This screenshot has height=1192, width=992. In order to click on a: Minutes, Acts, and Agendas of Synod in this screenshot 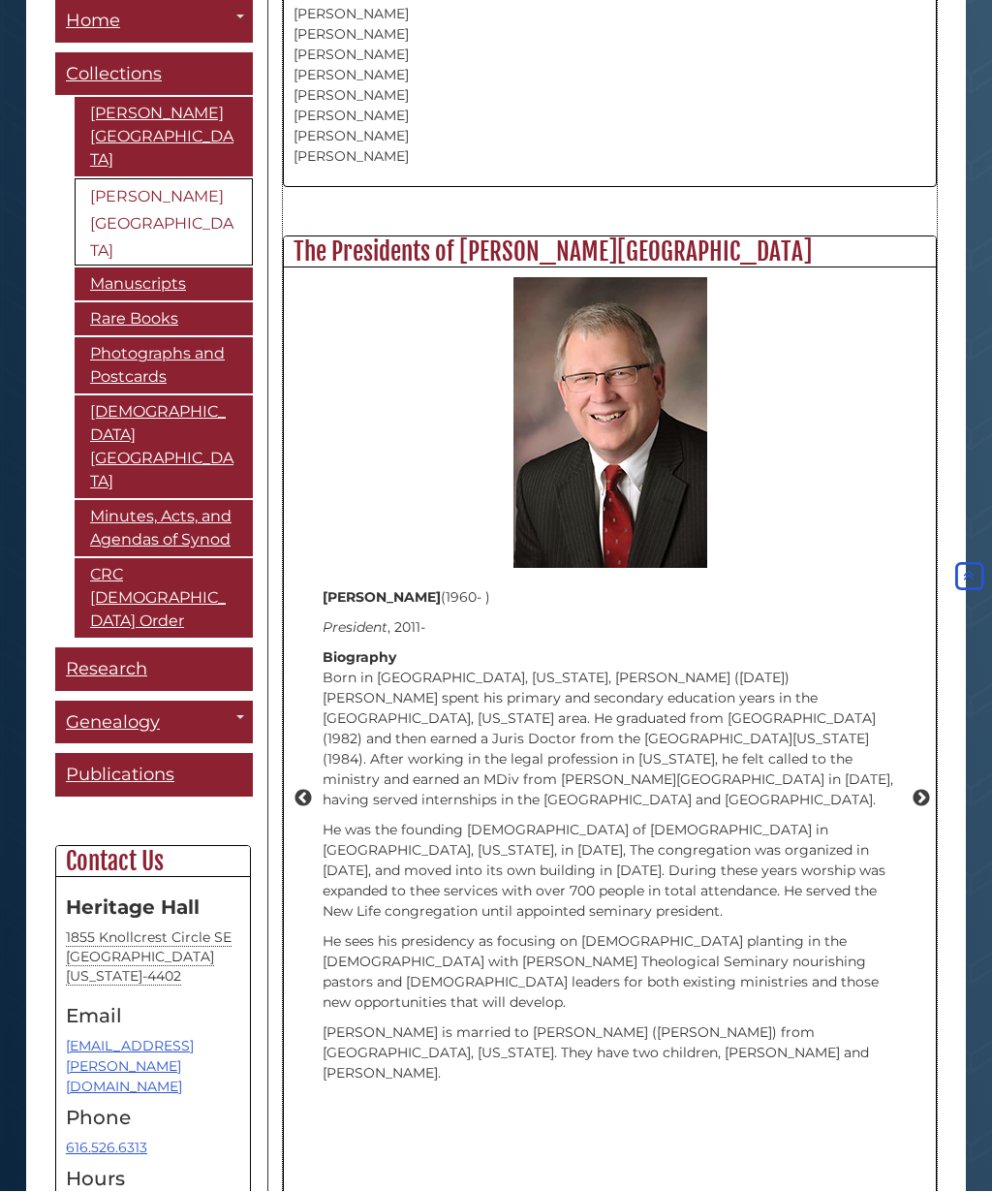, I will do `click(164, 529)`.